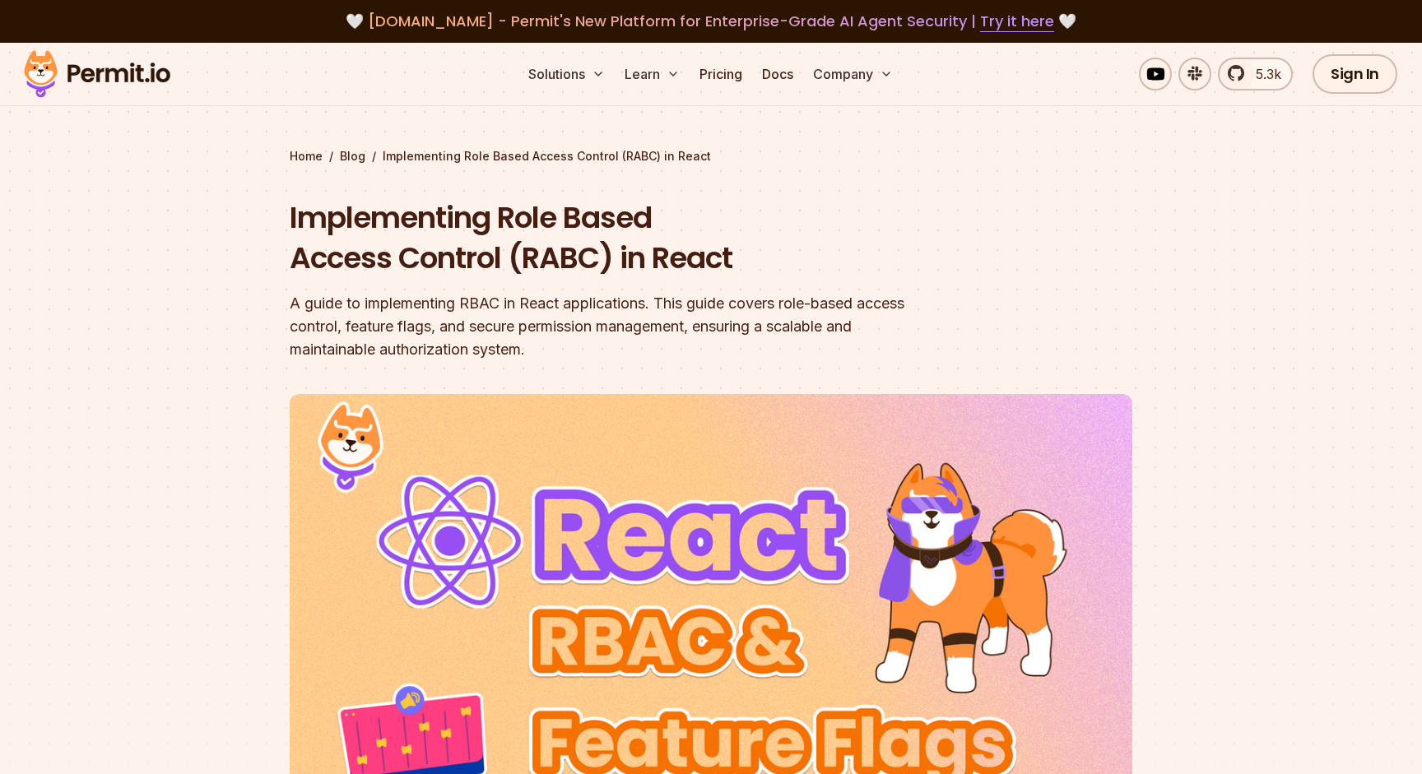 The height and width of the screenshot is (774, 1422). I want to click on div: A guide to implementing RBAC in React applications. This guide covers role-based access control, ..., so click(606, 327).